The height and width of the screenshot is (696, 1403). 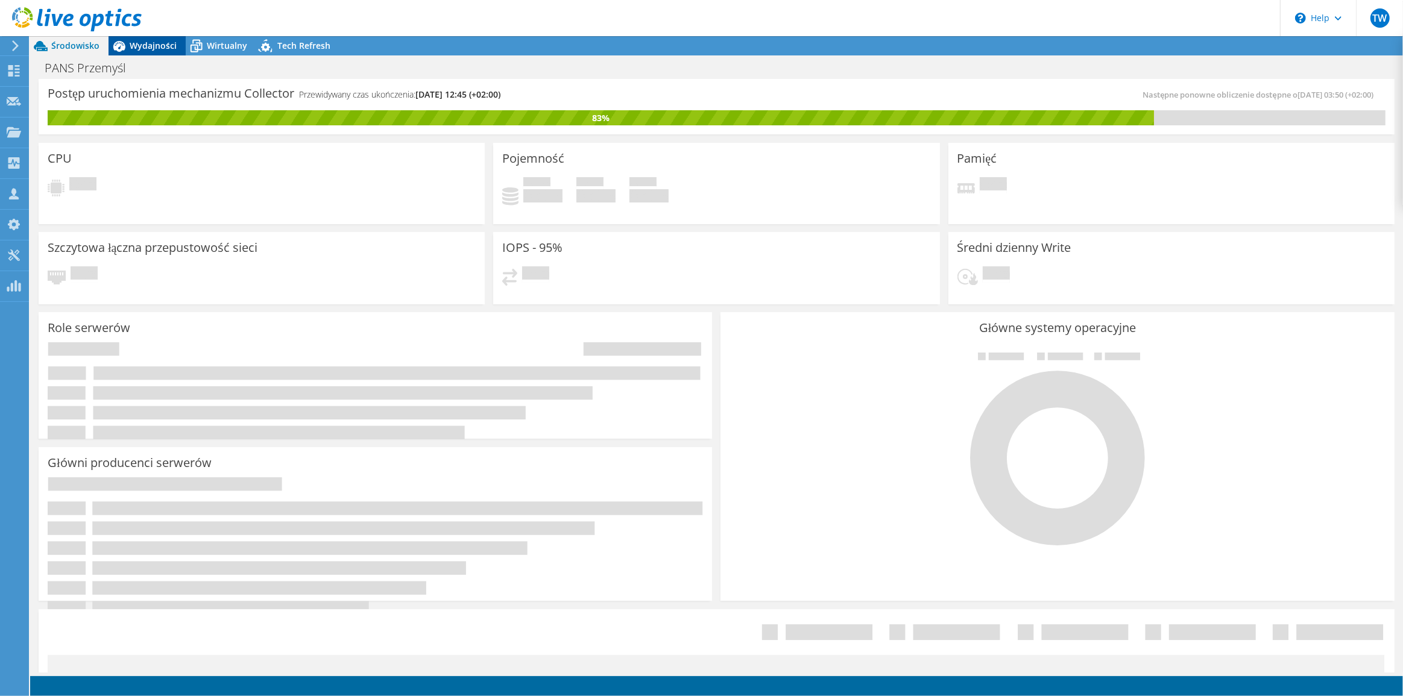 I want to click on span: Wydajności, so click(x=153, y=45).